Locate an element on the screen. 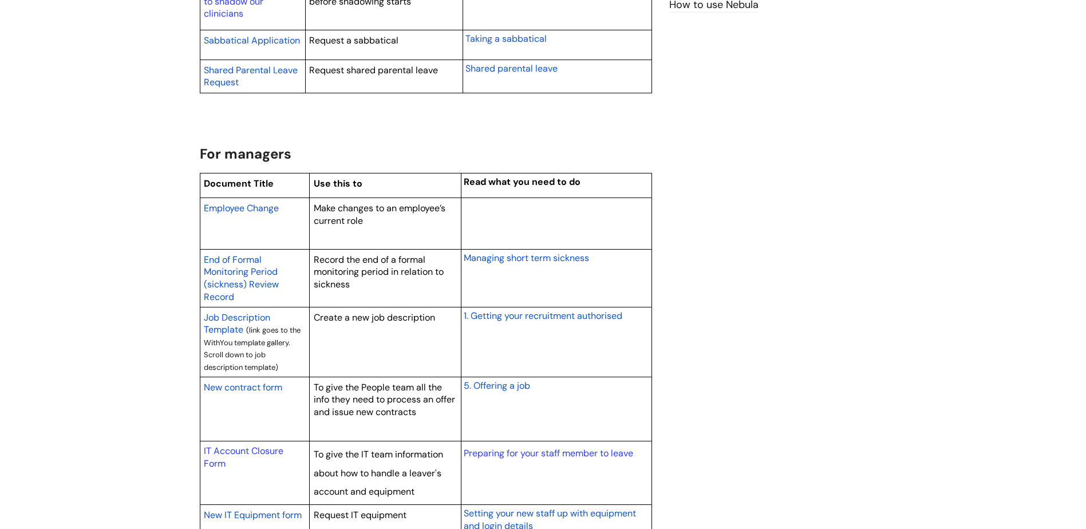 This screenshot has height=529, width=1086. span: Read what you need to do is located at coordinates (522, 182).